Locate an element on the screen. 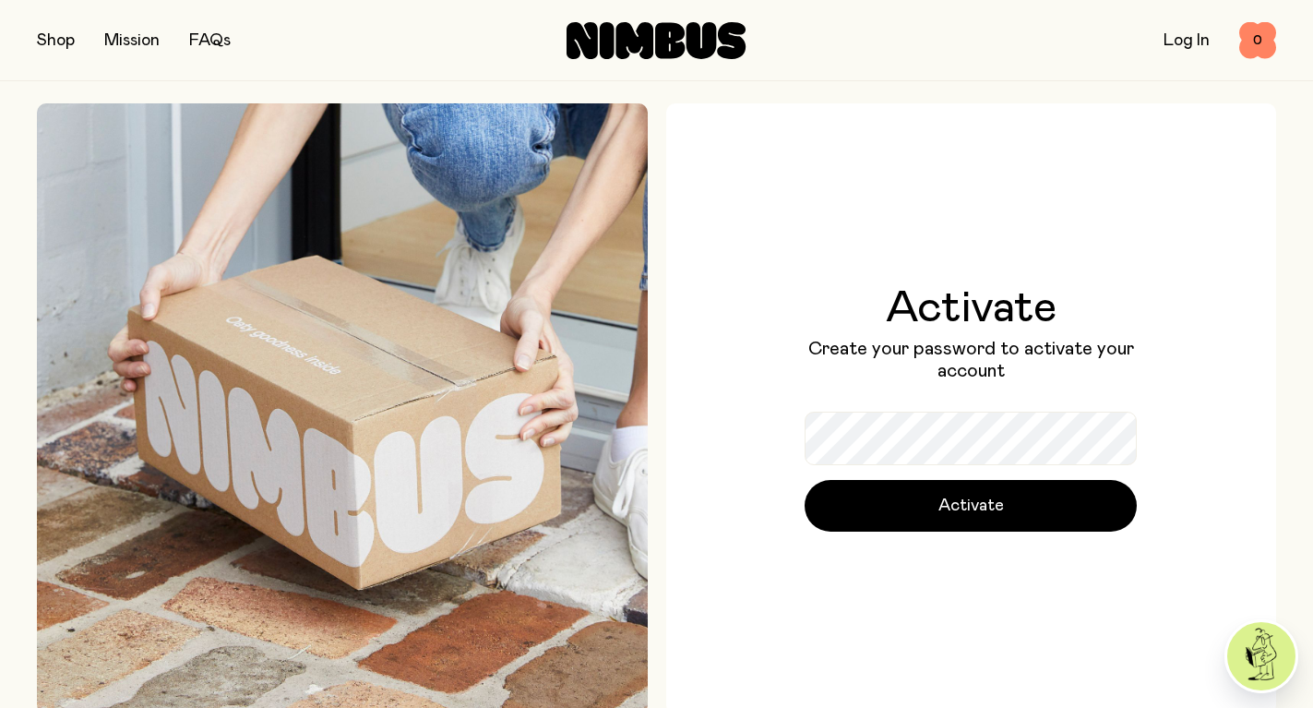 This screenshot has width=1313, height=708. a: FAQs is located at coordinates (210, 41).